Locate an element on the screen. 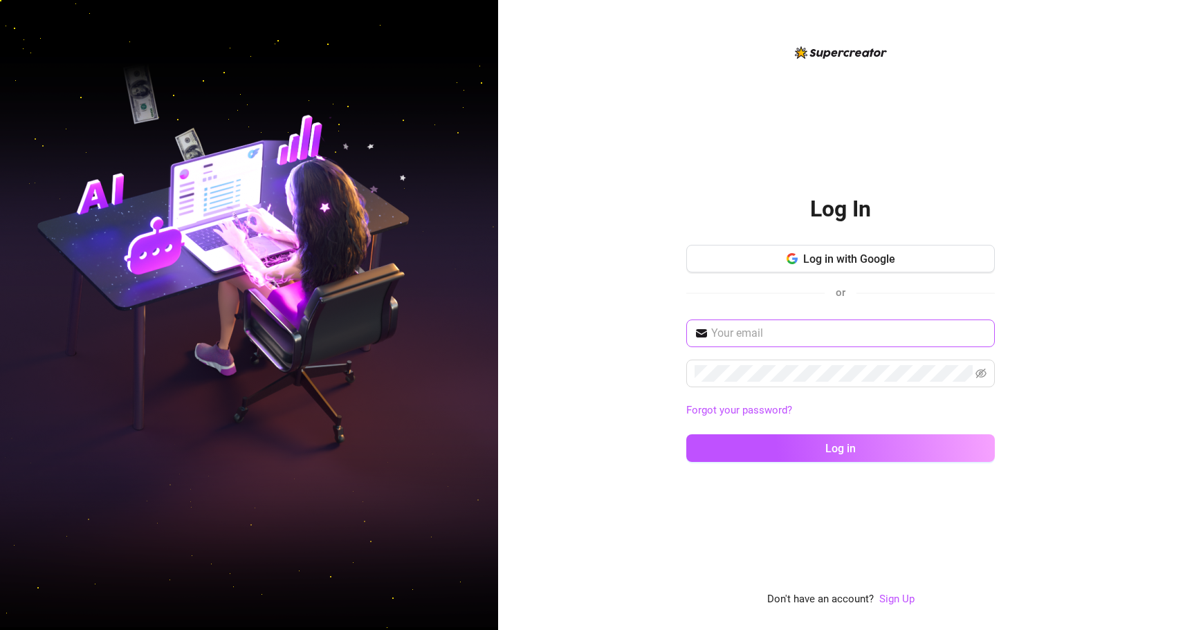 This screenshot has width=1183, height=630. span: or is located at coordinates (840, 293).